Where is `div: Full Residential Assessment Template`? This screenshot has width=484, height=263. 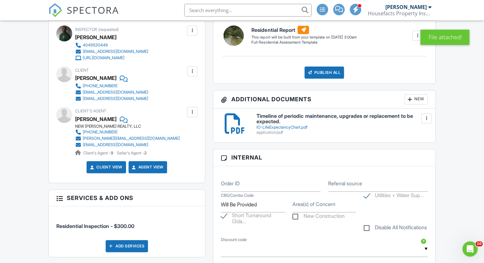
div: Full Residential Assessment Template is located at coordinates (304, 42).